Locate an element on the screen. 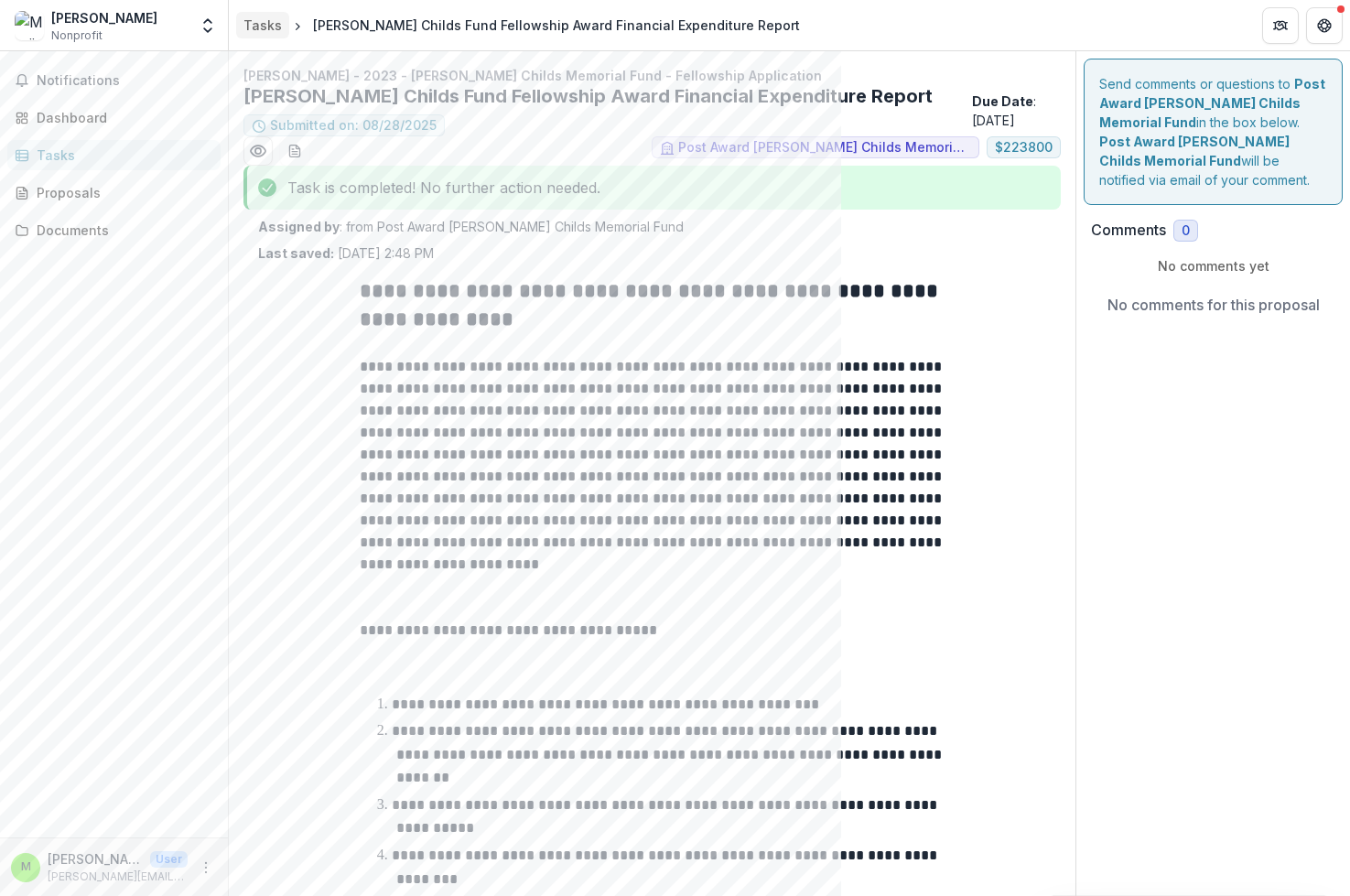 The width and height of the screenshot is (1350, 896). button: Open entity switcher is located at coordinates (207, 26).